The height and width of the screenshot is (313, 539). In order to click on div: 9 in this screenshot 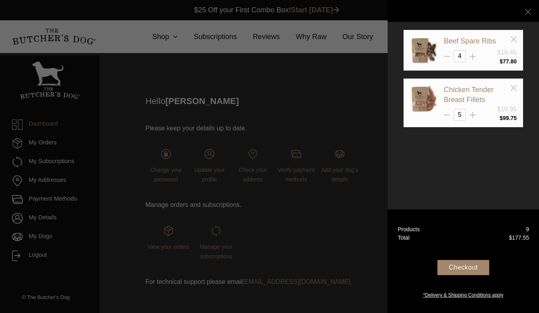, I will do `click(528, 229)`.